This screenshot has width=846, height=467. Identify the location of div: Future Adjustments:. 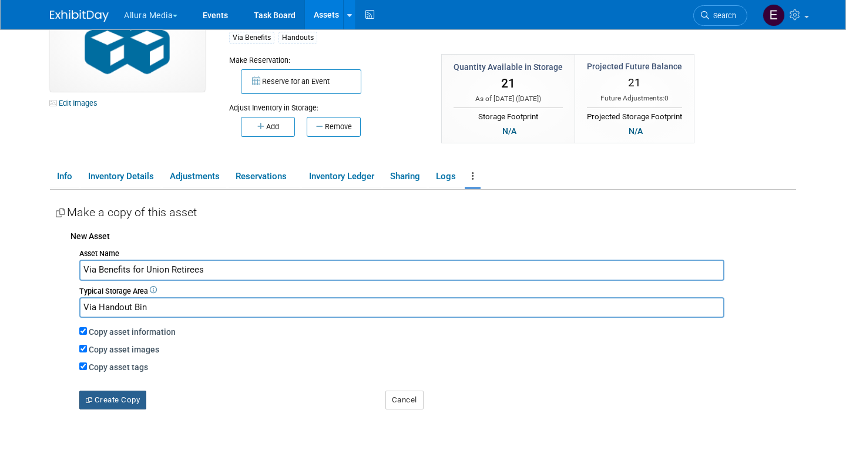
(635, 98).